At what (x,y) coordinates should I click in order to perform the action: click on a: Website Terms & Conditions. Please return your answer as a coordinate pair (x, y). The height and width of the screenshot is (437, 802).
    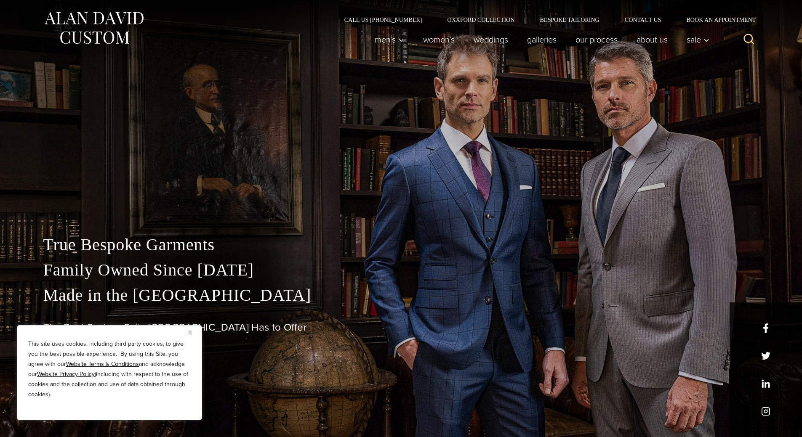
    Looking at the image, I should click on (102, 364).